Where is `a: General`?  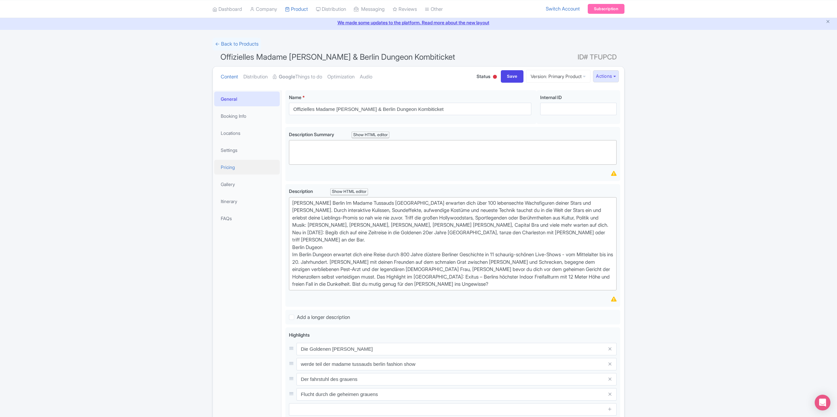 a: General is located at coordinates (247, 99).